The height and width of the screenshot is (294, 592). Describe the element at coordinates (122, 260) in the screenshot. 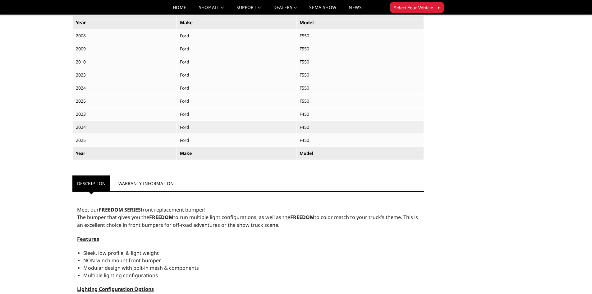

I see `span: NON-winch mount front bumper` at that location.